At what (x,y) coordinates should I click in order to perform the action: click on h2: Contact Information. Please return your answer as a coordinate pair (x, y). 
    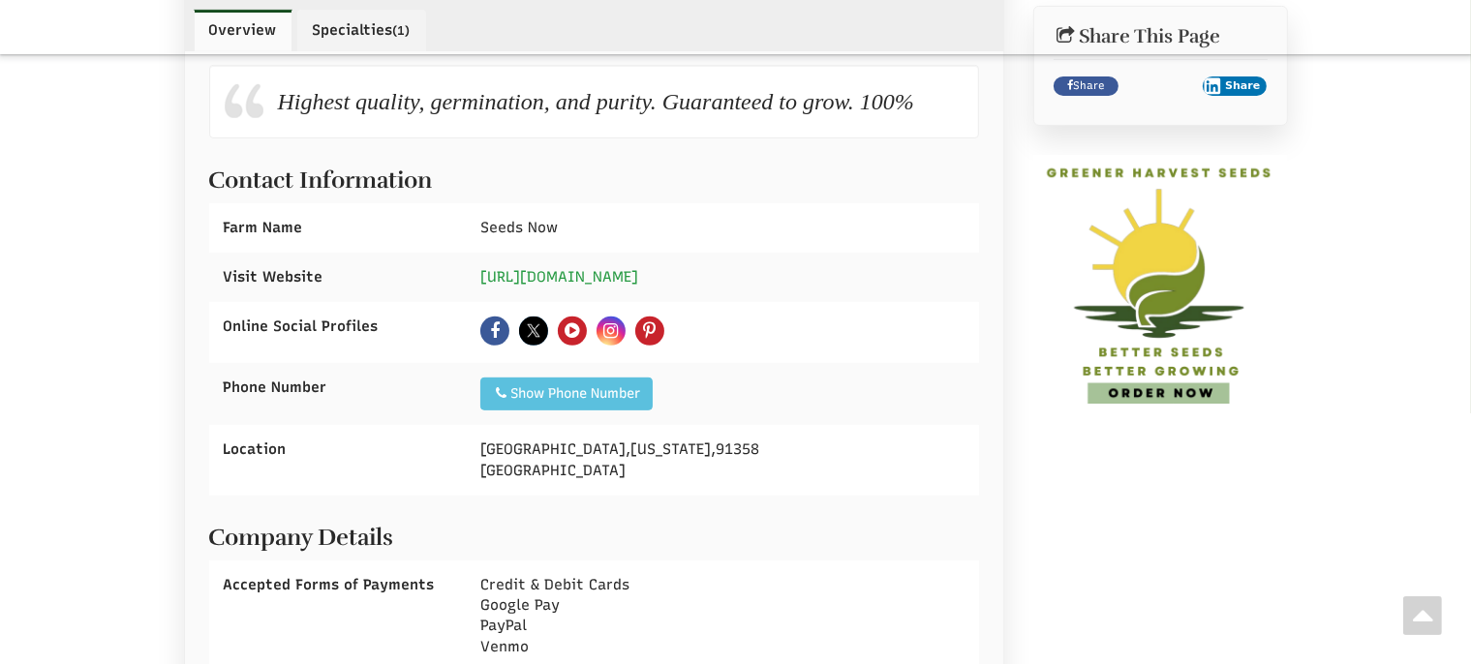
    Looking at the image, I should click on (595, 175).